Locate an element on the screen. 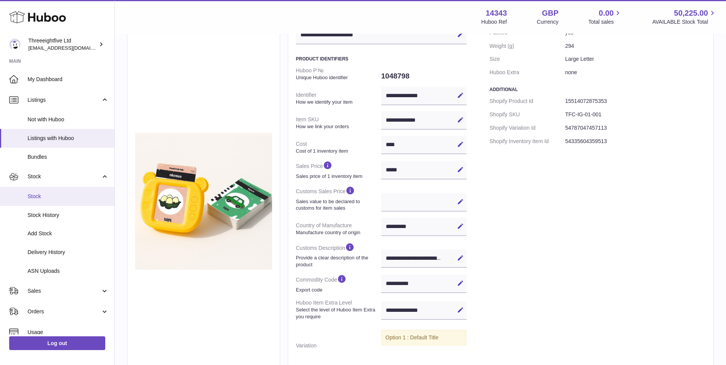  dt: Huboo Extra is located at coordinates (527, 72).